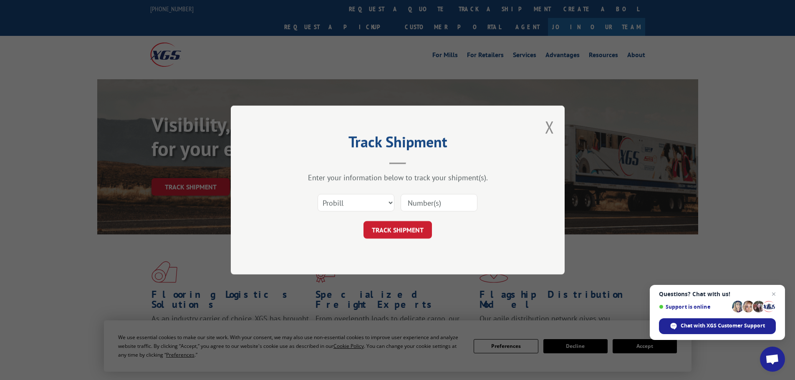  Describe the element at coordinates (717, 326) in the screenshot. I see `div: Chat with XGS Customer Support` at that location.